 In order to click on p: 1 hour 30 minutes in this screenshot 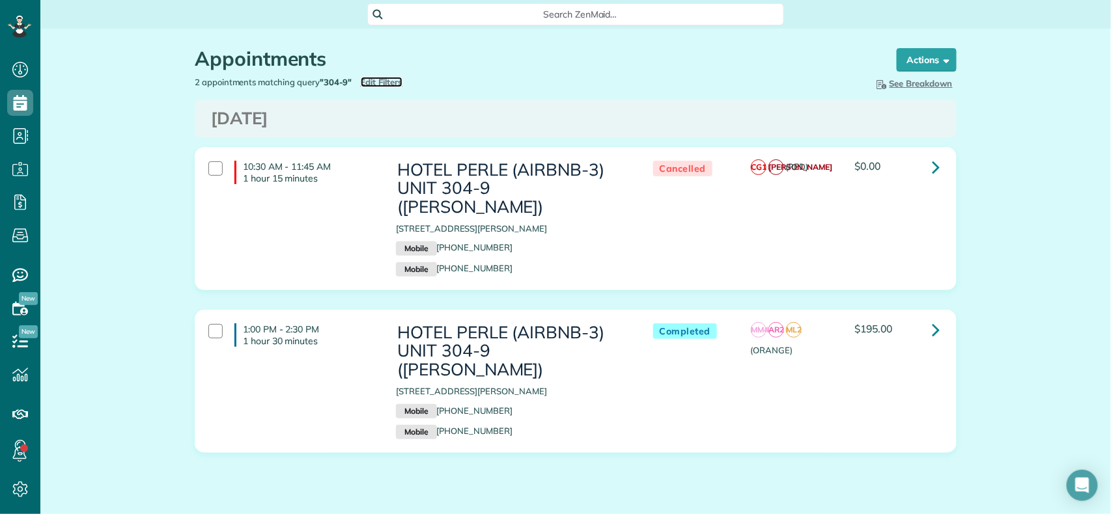, I will do `click(309, 341)`.